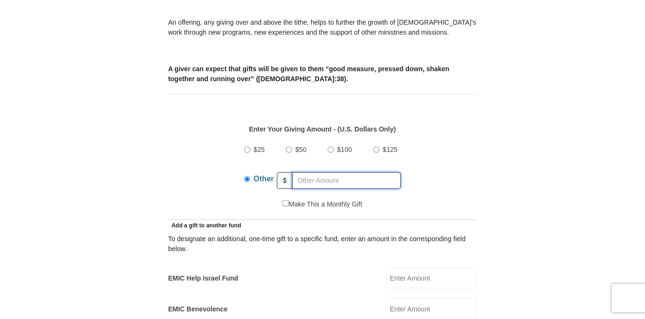  What do you see at coordinates (390, 150) in the screenshot?
I see `span: $125` at bounding box center [390, 150].